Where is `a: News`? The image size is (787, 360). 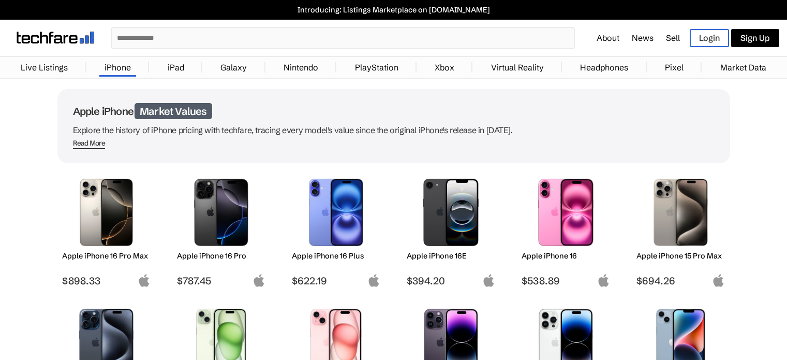 a: News is located at coordinates (643, 38).